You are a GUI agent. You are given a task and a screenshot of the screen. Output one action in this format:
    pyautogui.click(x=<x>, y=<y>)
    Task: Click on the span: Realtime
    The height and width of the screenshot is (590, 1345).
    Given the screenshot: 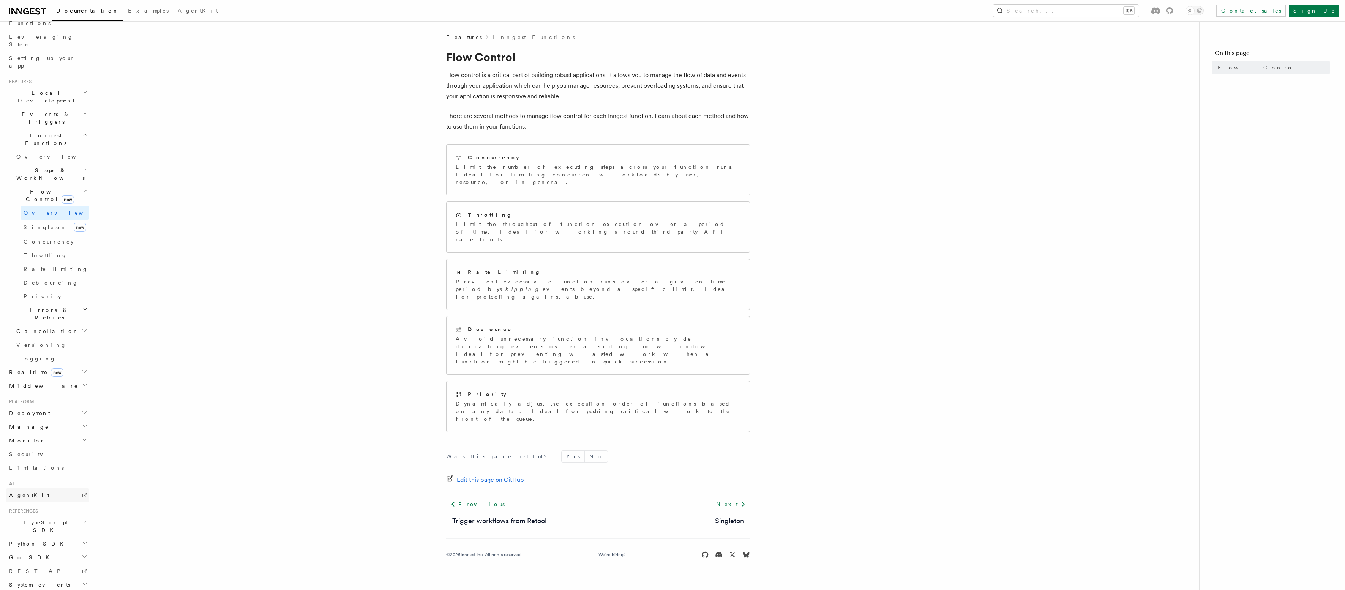 What is the action you would take?
    pyautogui.click(x=35, y=372)
    